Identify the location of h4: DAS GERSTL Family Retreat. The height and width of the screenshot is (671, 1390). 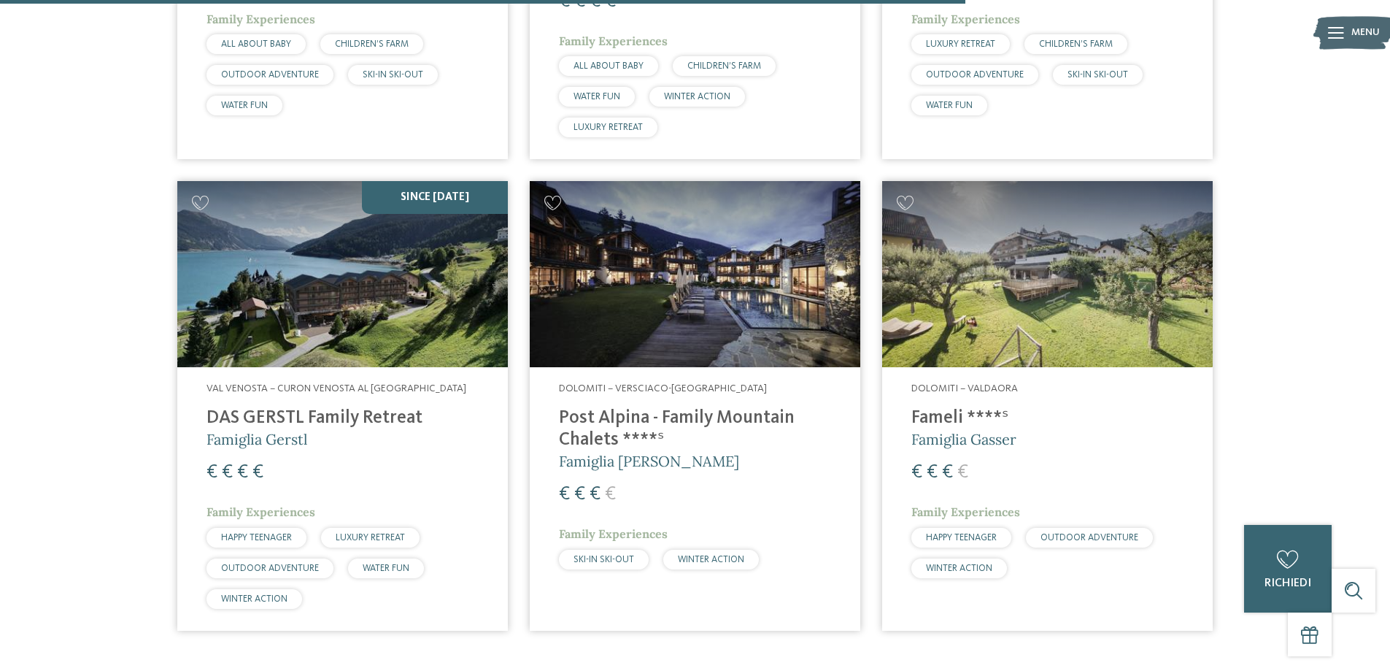
(342, 418).